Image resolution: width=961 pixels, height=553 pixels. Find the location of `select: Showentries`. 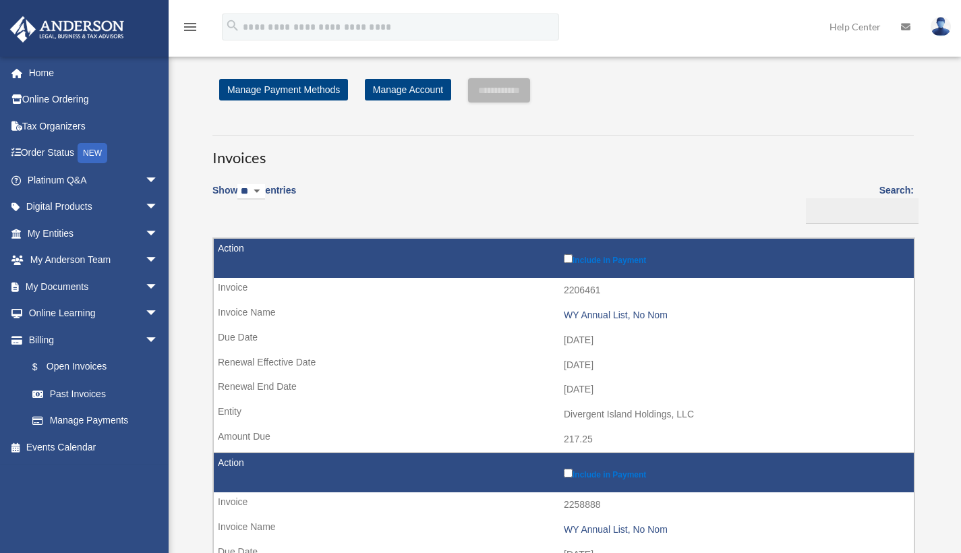

select: Showentries is located at coordinates (251, 191).